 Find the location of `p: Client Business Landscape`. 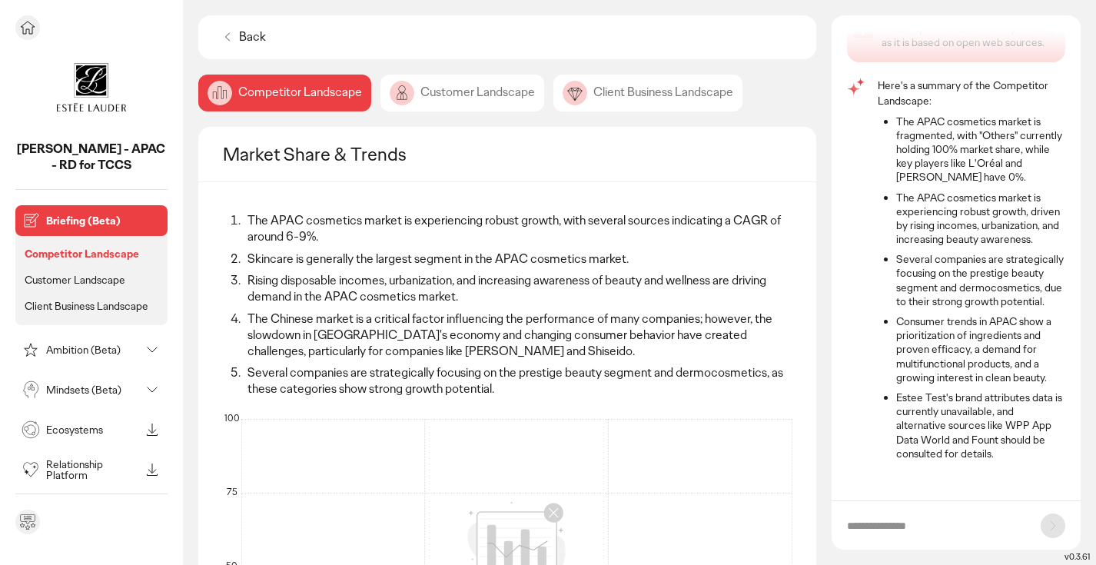

p: Client Business Landscape is located at coordinates (86, 306).